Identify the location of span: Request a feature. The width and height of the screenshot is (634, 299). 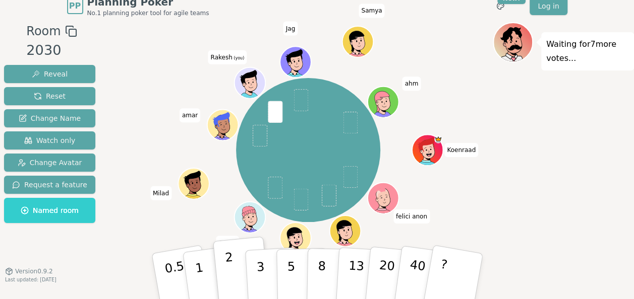
(49, 185).